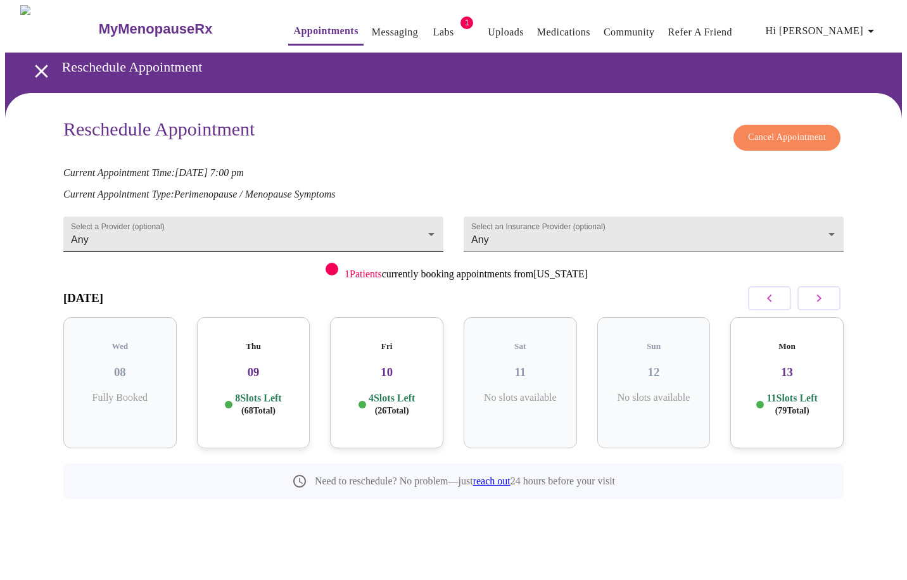  I want to click on a: Community, so click(629, 32).